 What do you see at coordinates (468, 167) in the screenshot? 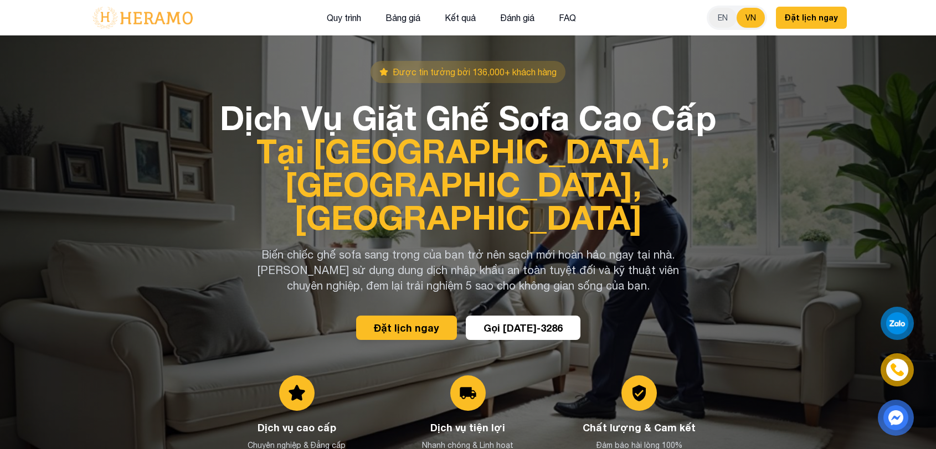
I see `h1: Dịch Vụ Giặt Ghế Sofa Cao Cấp` at bounding box center [468, 167].